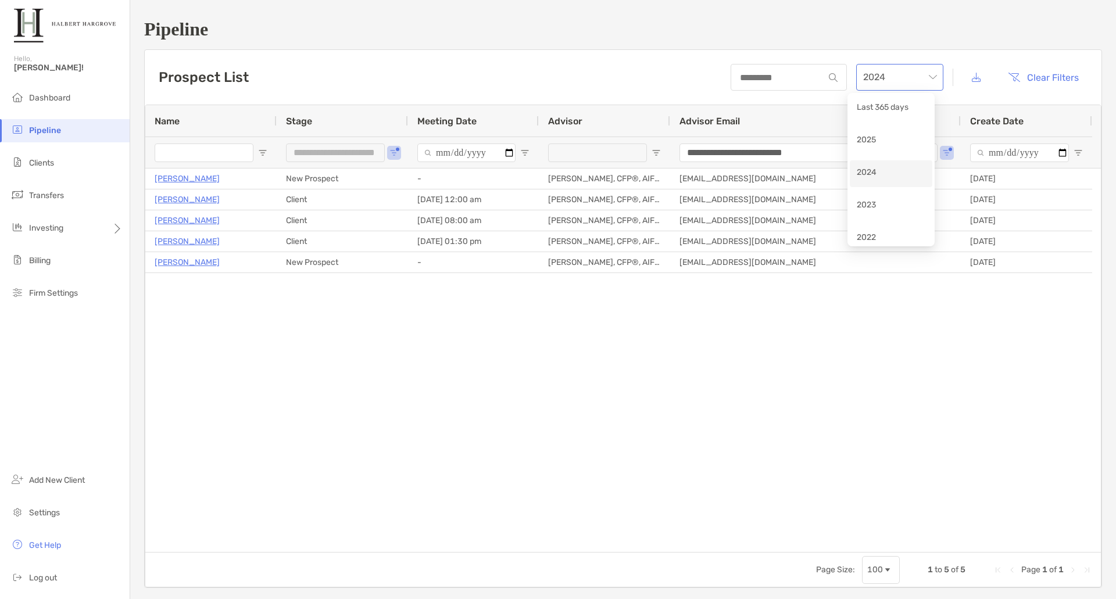 This screenshot has width=1116, height=599. What do you see at coordinates (204, 153) in the screenshot?
I see `input: Name Filter Input` at bounding box center [204, 153].